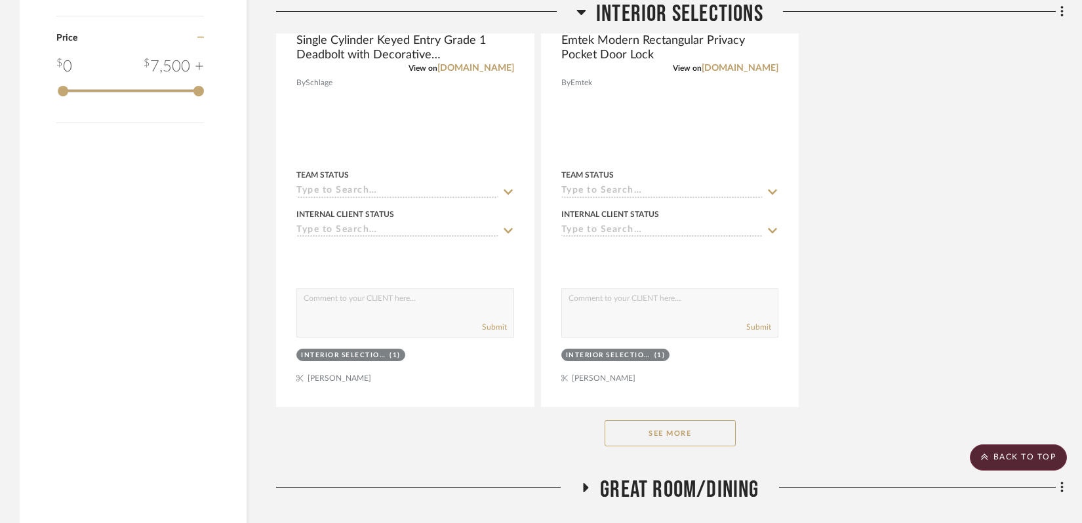 Image resolution: width=1082 pixels, height=523 pixels. What do you see at coordinates (581, 83) in the screenshot?
I see `span: Emtek` at bounding box center [581, 83].